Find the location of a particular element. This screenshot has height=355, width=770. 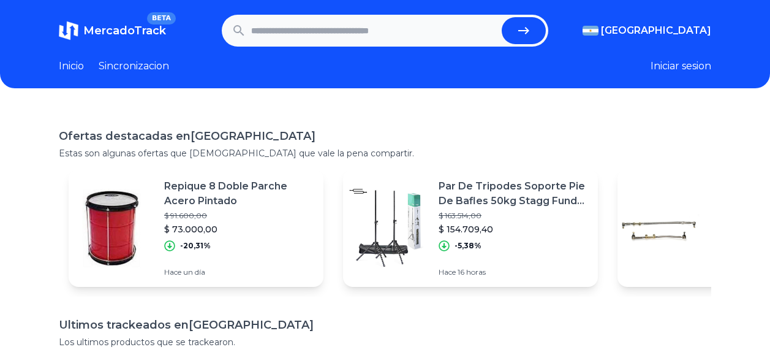

p: Hace un día is located at coordinates (239, 272).